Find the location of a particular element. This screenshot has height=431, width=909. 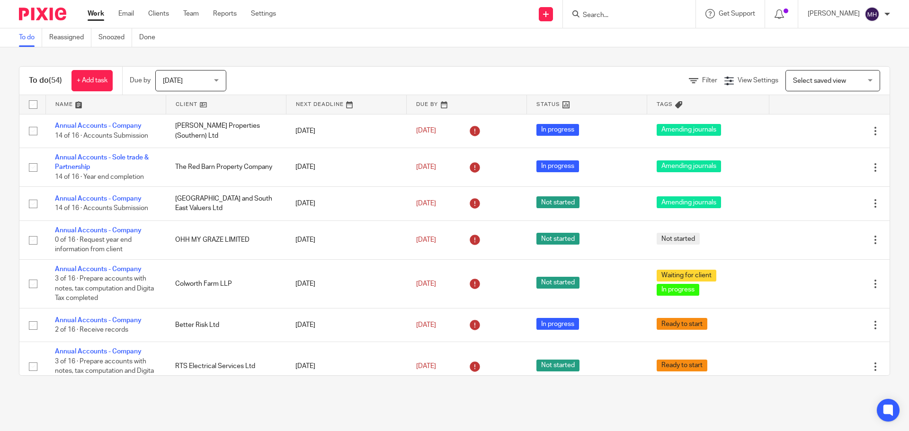

h1: To do is located at coordinates (45, 80).